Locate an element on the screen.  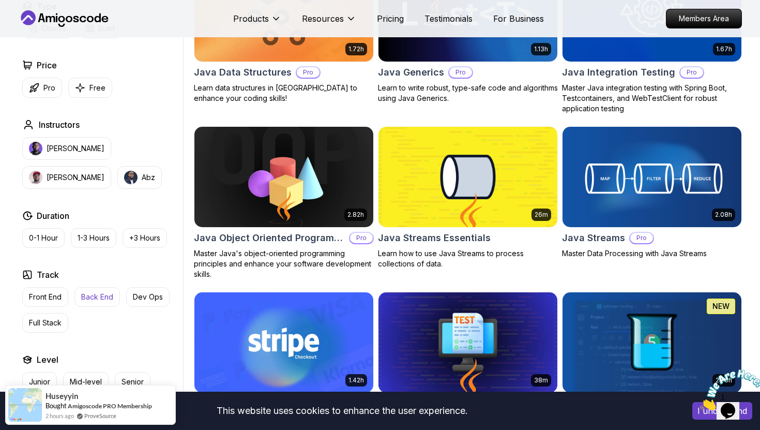
span: Bought is located at coordinates (56, 405).